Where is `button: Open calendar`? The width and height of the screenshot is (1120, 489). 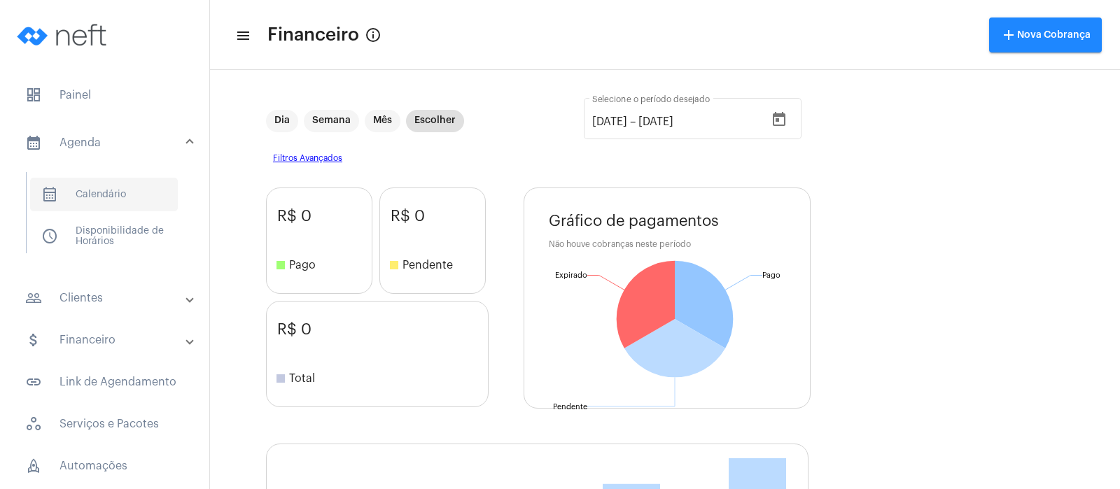
button: Open calendar is located at coordinates (779, 120).